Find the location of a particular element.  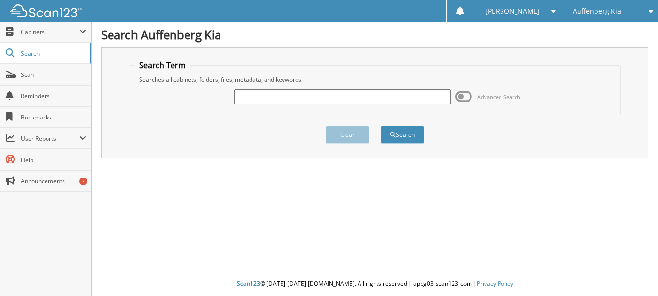

div: Searches all cabinets, folders, files, metadata, and keywords is located at coordinates (374, 79).